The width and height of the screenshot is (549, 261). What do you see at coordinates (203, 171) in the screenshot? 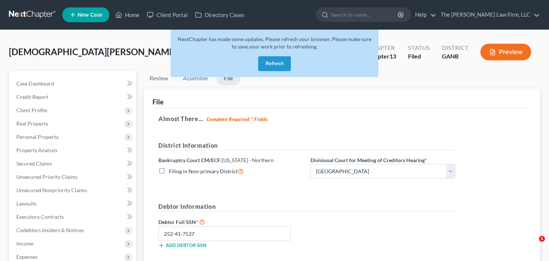
I see `span: Filing in Non-primary District` at bounding box center [203, 171].